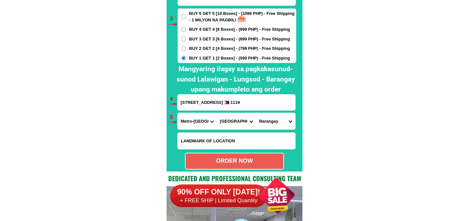 The image size is (469, 221). What do you see at coordinates (236, 141) in the screenshot?
I see `input: Input LANDMARKOFLOCATION` at bounding box center [236, 141].